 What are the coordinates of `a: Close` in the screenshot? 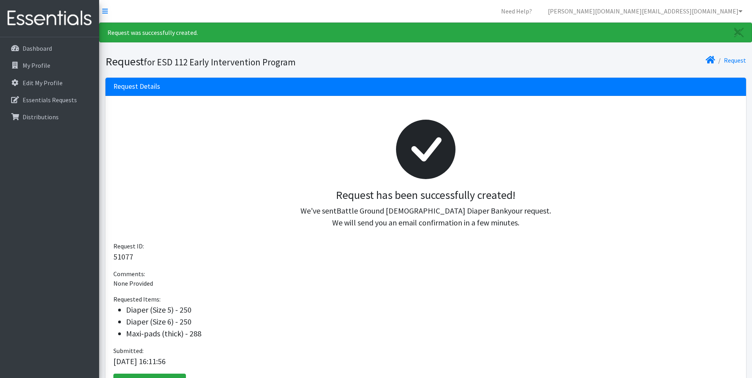 It's located at (739, 32).